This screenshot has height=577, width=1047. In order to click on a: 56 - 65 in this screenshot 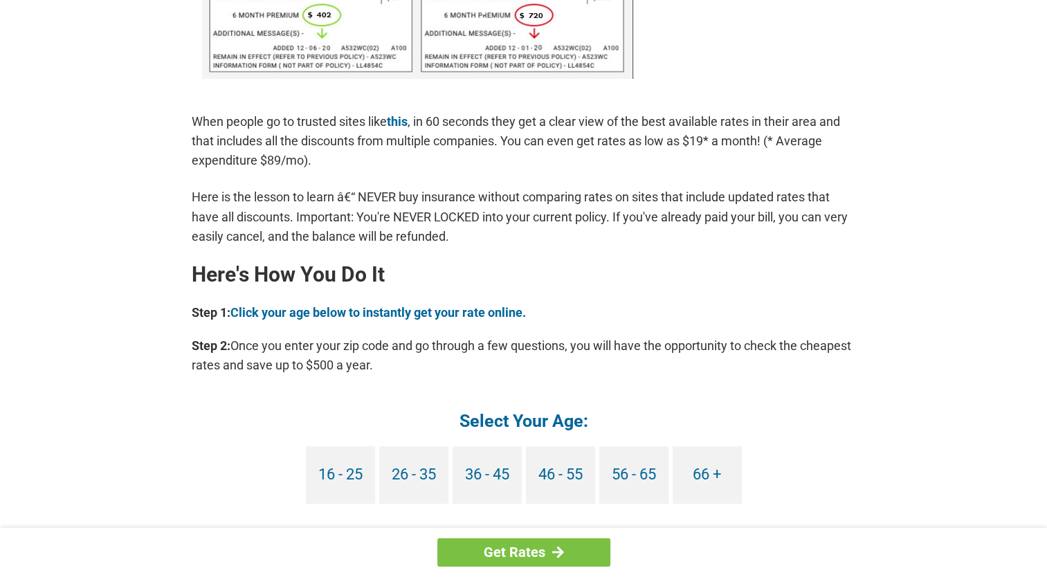, I will do `click(634, 475)`.